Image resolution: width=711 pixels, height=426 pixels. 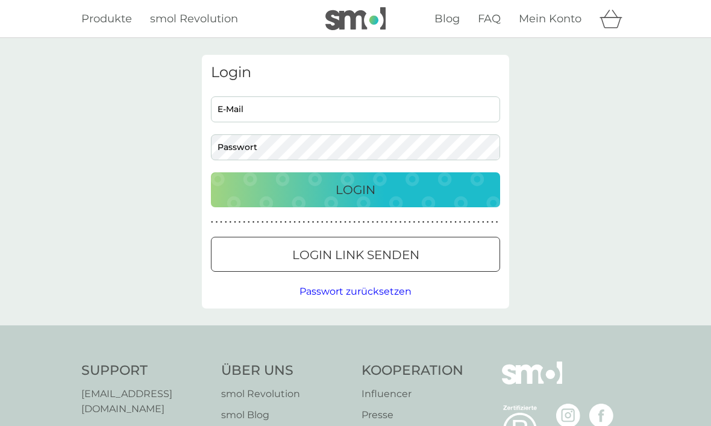 What do you see at coordinates (550, 19) in the screenshot?
I see `span: Mein Konto` at bounding box center [550, 19].